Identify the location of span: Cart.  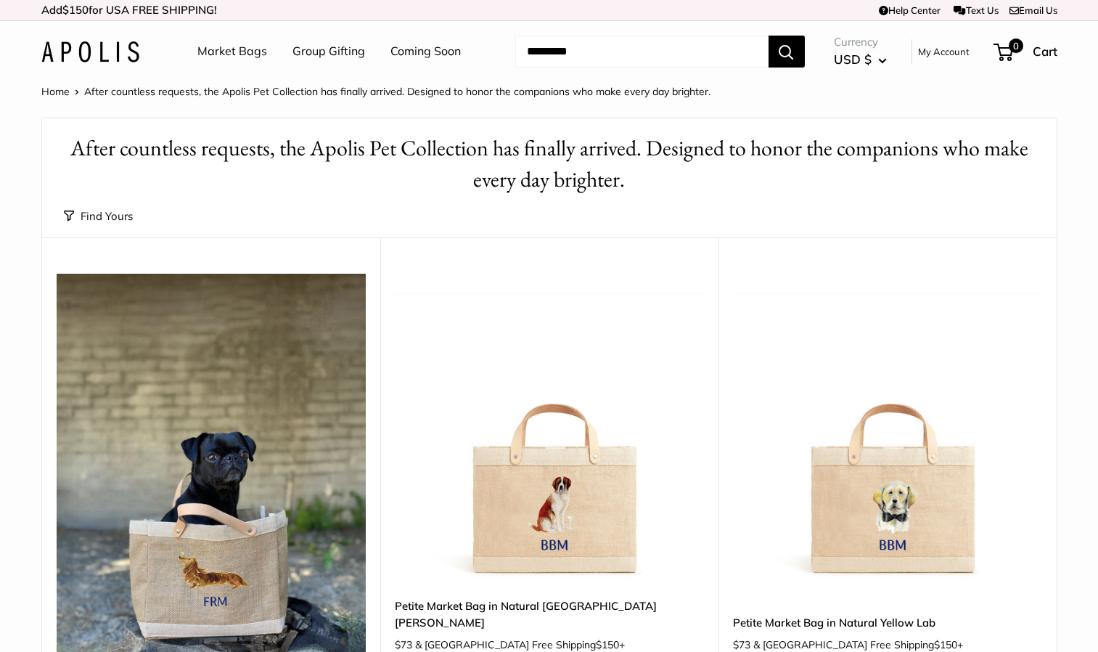
(1045, 51).